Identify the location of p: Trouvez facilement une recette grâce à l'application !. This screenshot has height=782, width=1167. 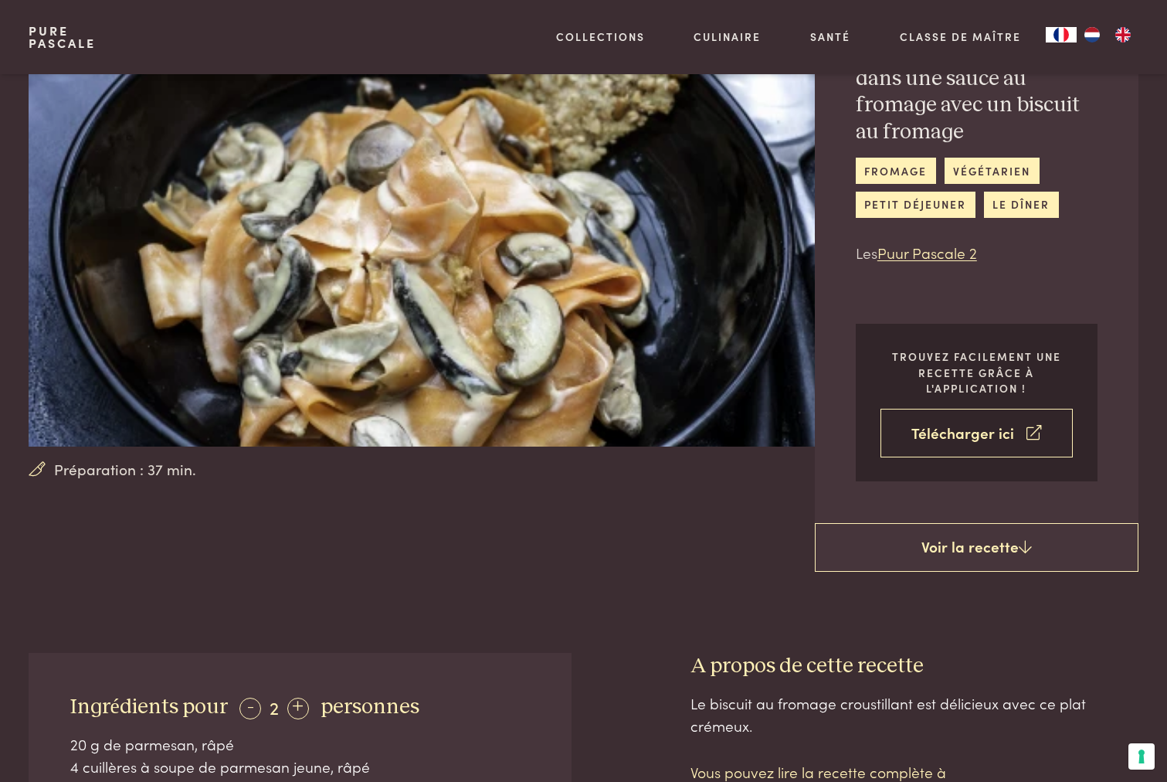
(976, 372).